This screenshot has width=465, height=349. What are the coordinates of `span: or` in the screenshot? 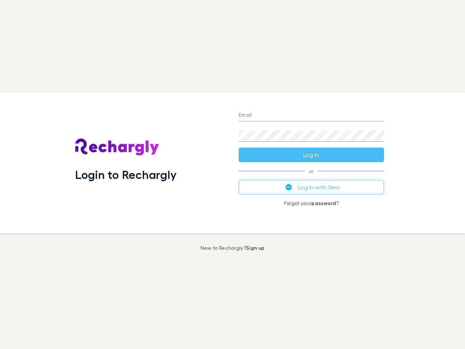 It's located at (311, 171).